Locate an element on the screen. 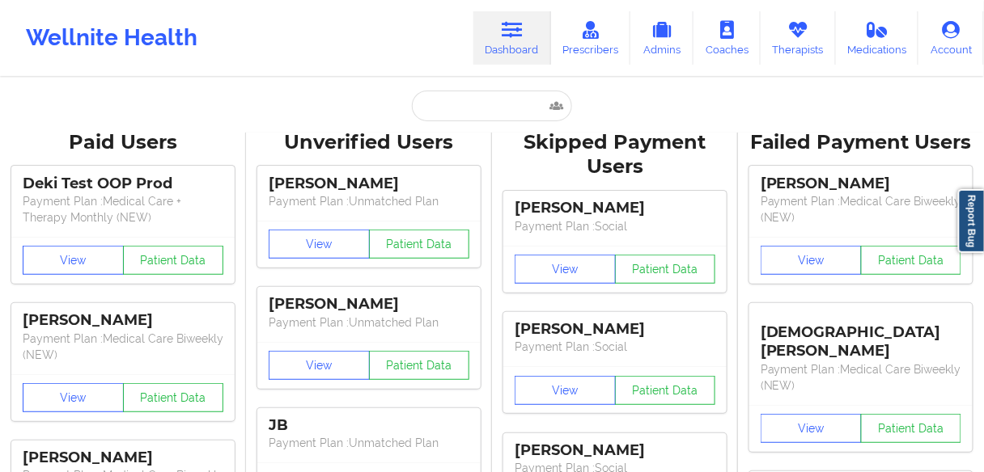  div: Skipped Payment Users is located at coordinates (615, 155).